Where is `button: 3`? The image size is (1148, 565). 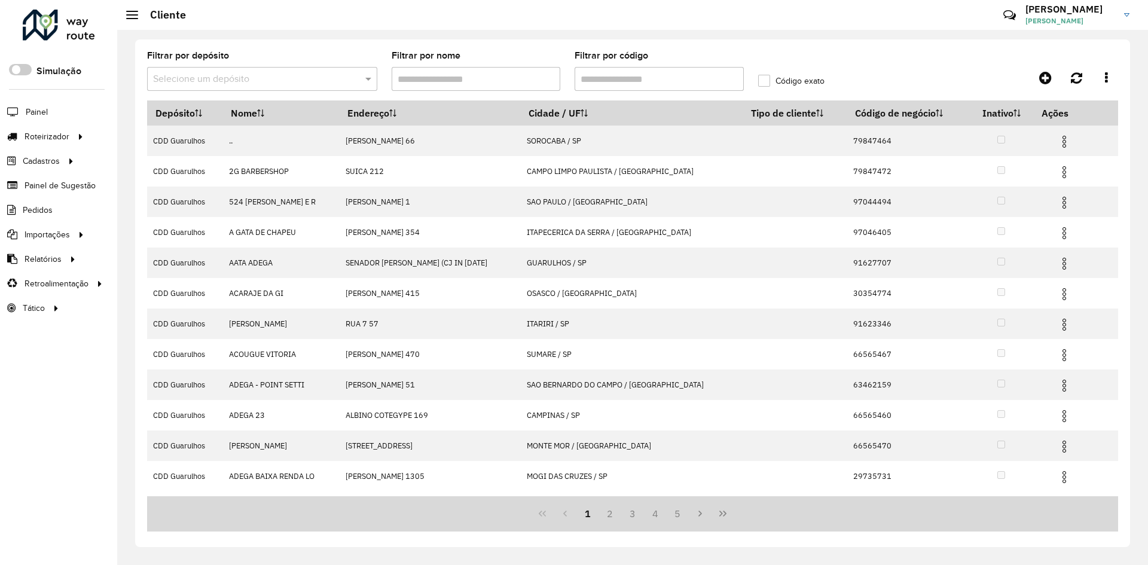
button: 3 is located at coordinates (633, 514).